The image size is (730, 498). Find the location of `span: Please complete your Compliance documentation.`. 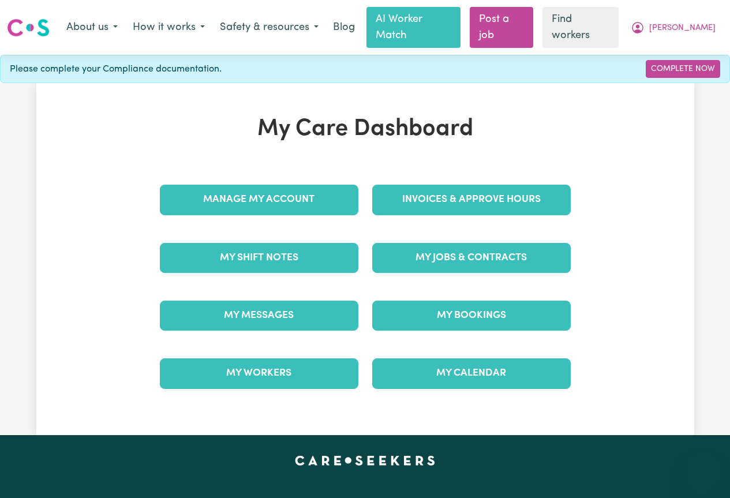

span: Please complete your Compliance documentation. is located at coordinates (115, 69).